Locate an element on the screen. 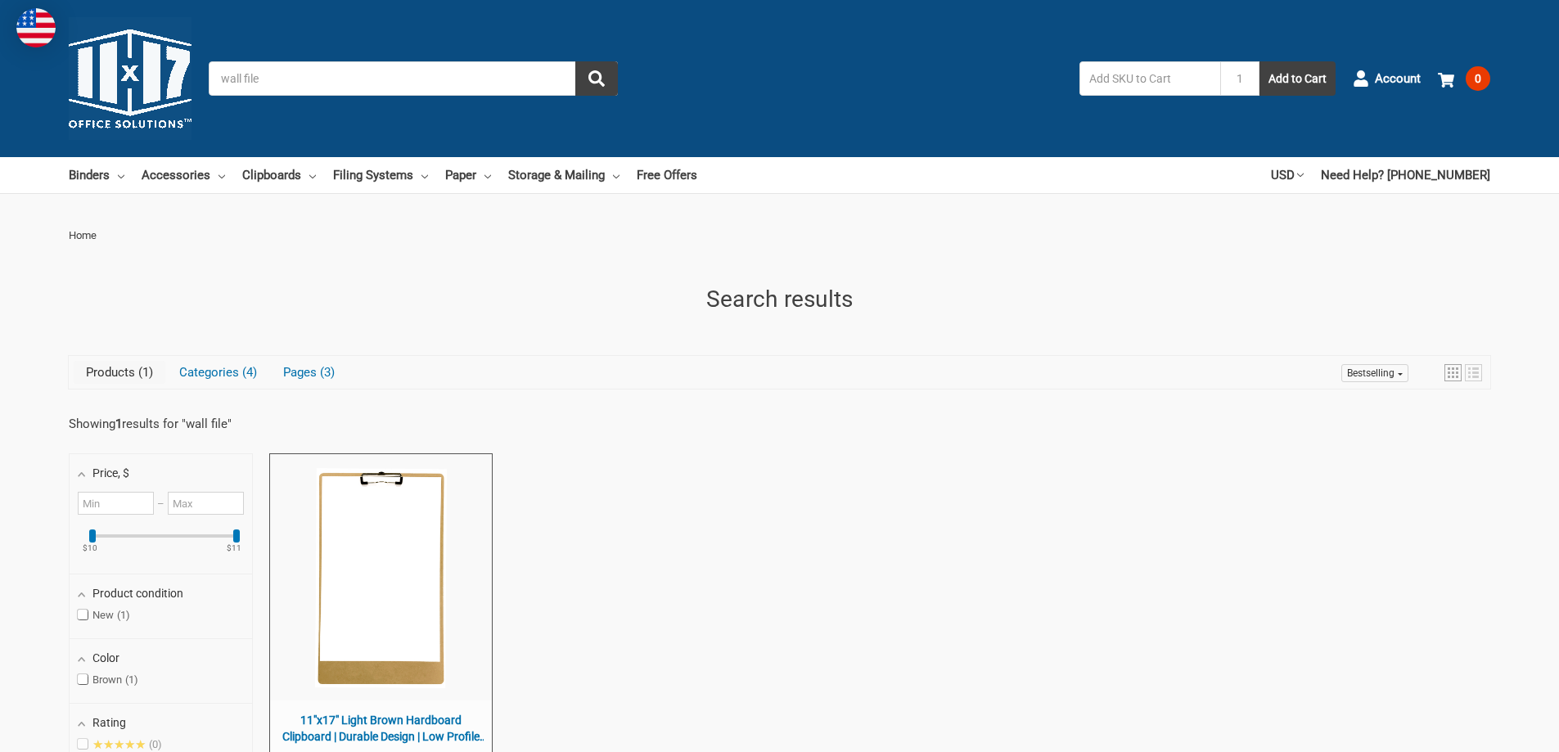 This screenshot has width=1559, height=752. span: Account is located at coordinates (1398, 79).